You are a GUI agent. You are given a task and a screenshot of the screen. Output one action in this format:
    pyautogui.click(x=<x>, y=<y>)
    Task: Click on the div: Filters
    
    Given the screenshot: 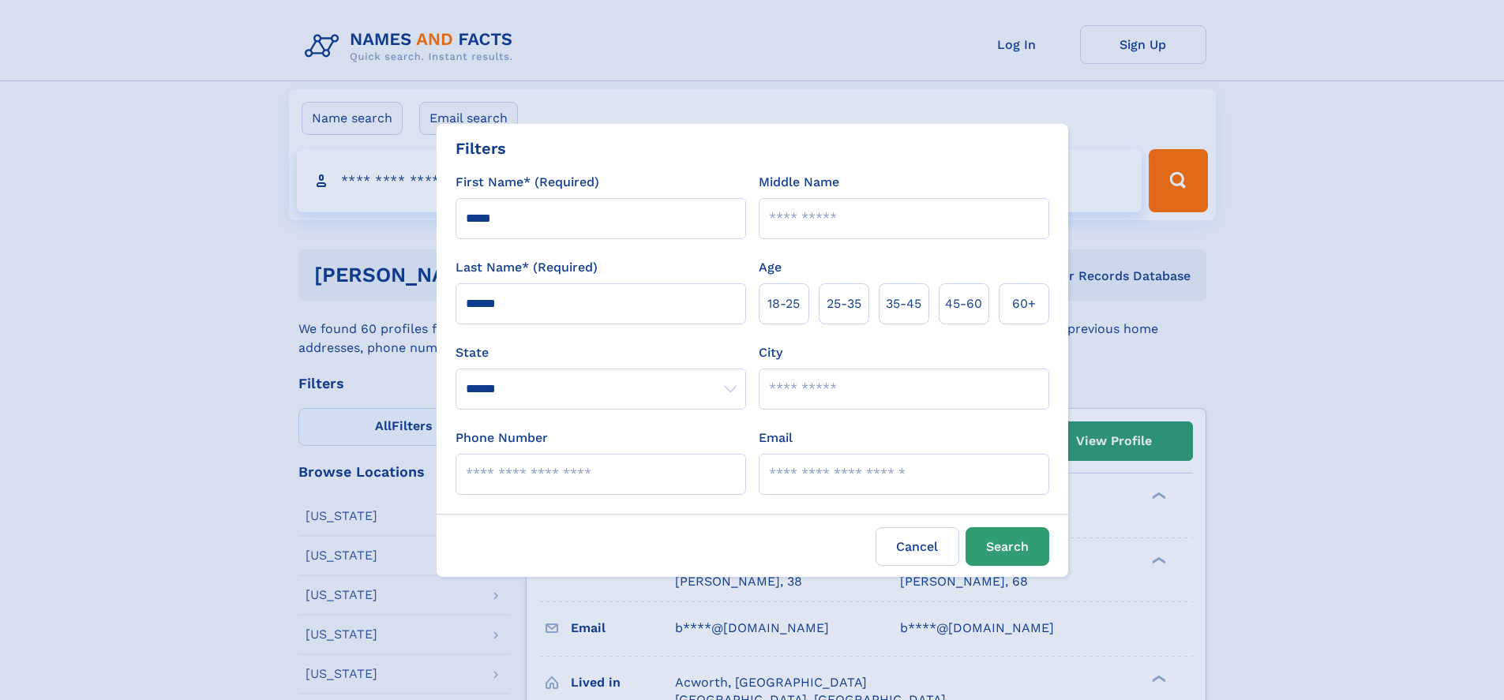 What is the action you would take?
    pyautogui.click(x=481, y=148)
    